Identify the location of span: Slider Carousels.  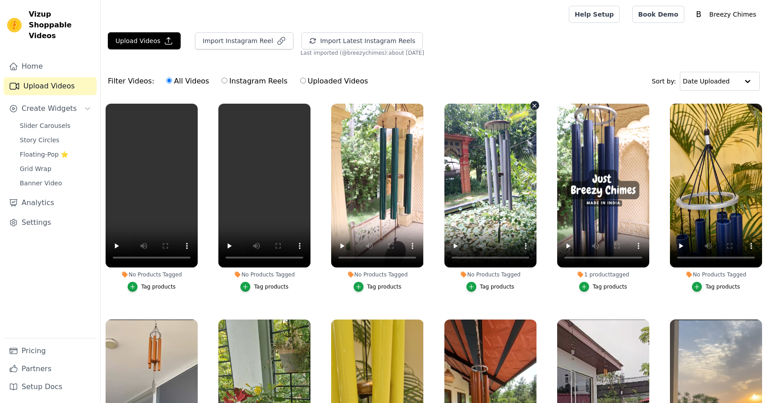
(45, 126).